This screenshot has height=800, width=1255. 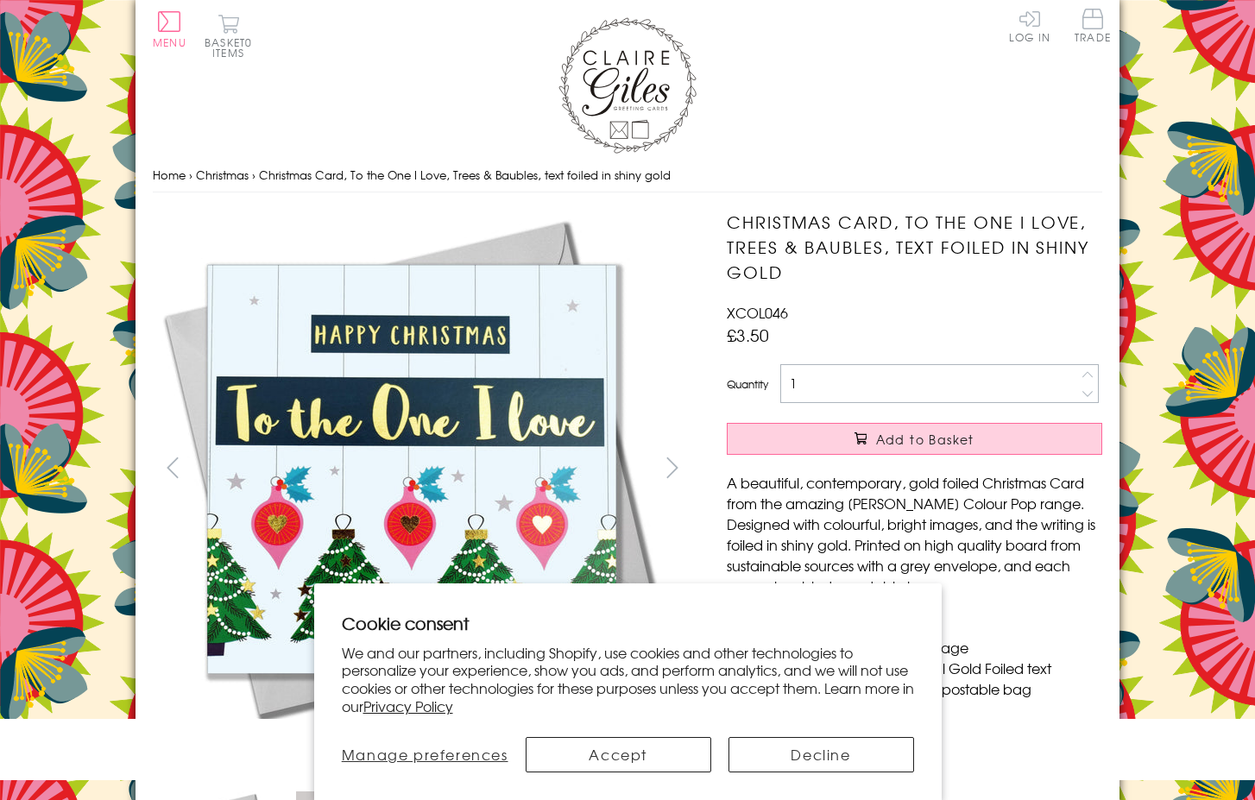 I want to click on span: £3.50, so click(x=748, y=335).